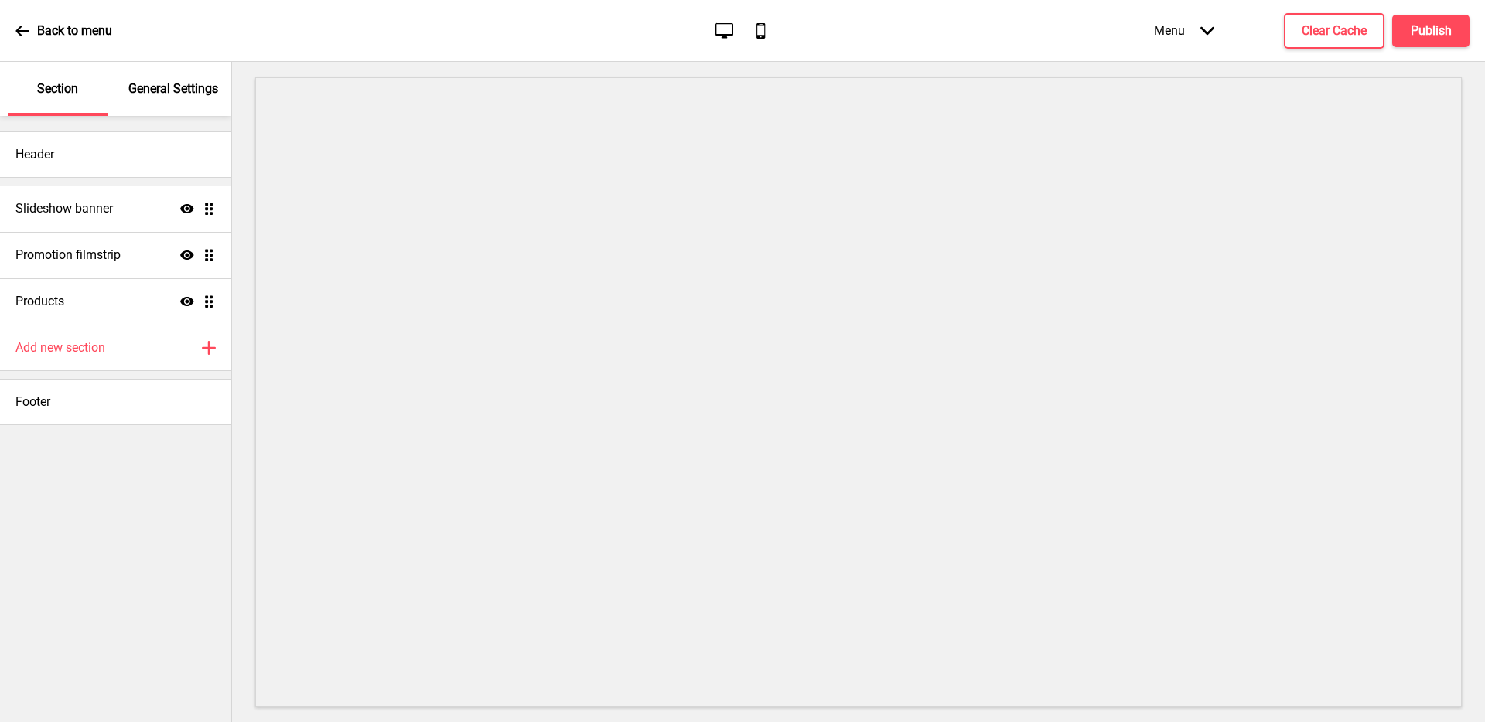 The image size is (1485, 722). Describe the element at coordinates (60, 348) in the screenshot. I see `h4: Add new section` at that location.